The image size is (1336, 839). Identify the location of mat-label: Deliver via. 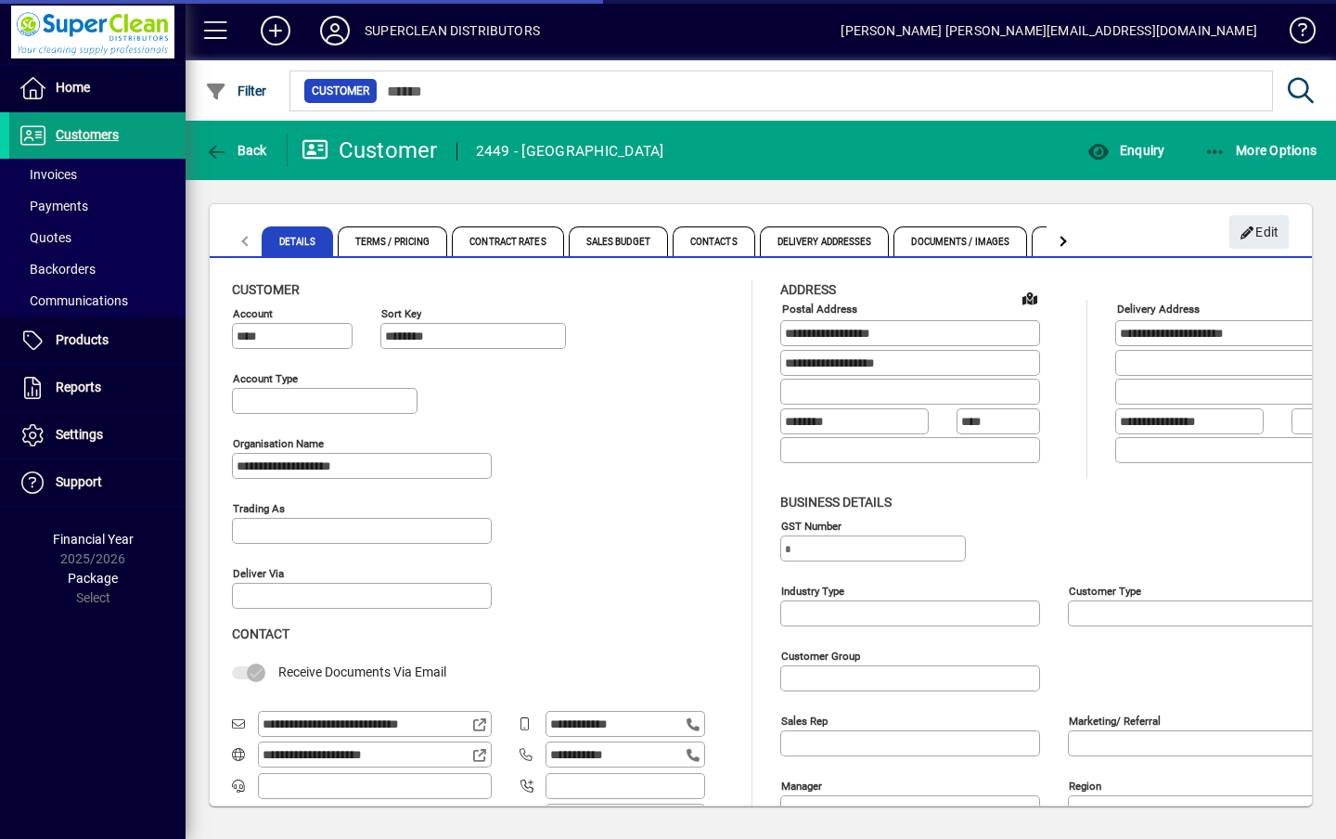
(258, 574).